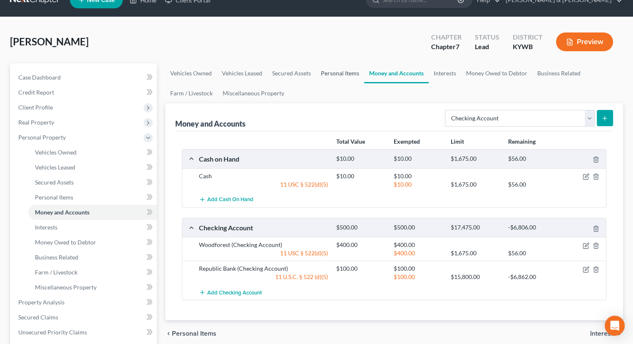 This screenshot has width=633, height=344. Describe the element at coordinates (36, 122) in the screenshot. I see `span: Real Property` at that location.